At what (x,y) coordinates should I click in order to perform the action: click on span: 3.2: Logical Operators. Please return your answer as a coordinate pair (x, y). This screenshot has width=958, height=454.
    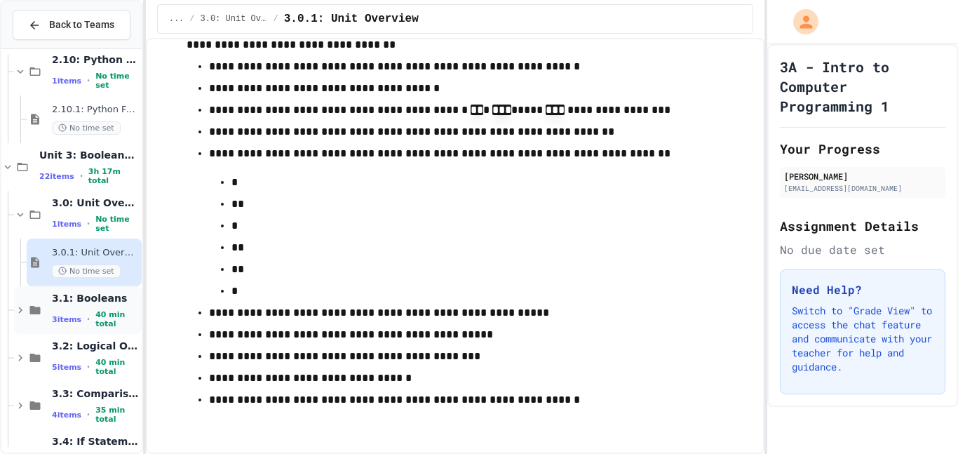
    Looking at the image, I should click on (95, 346).